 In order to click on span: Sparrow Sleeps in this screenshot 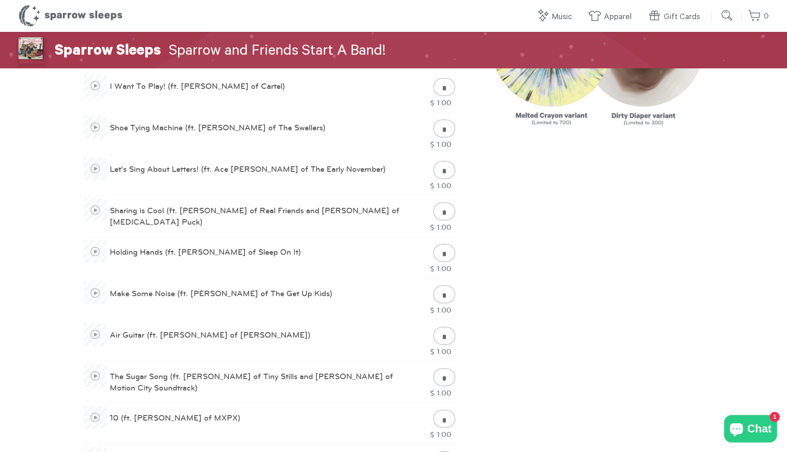, I will do `click(107, 52)`.